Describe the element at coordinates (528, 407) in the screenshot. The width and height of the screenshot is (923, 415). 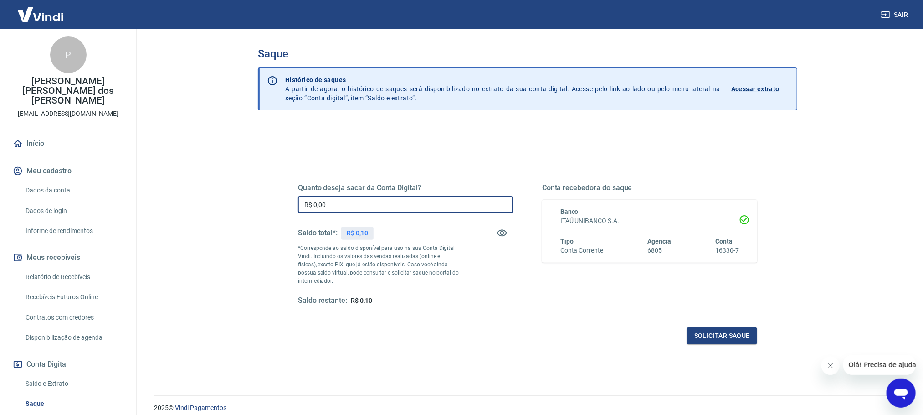
I see `p: 2025 ©` at that location.